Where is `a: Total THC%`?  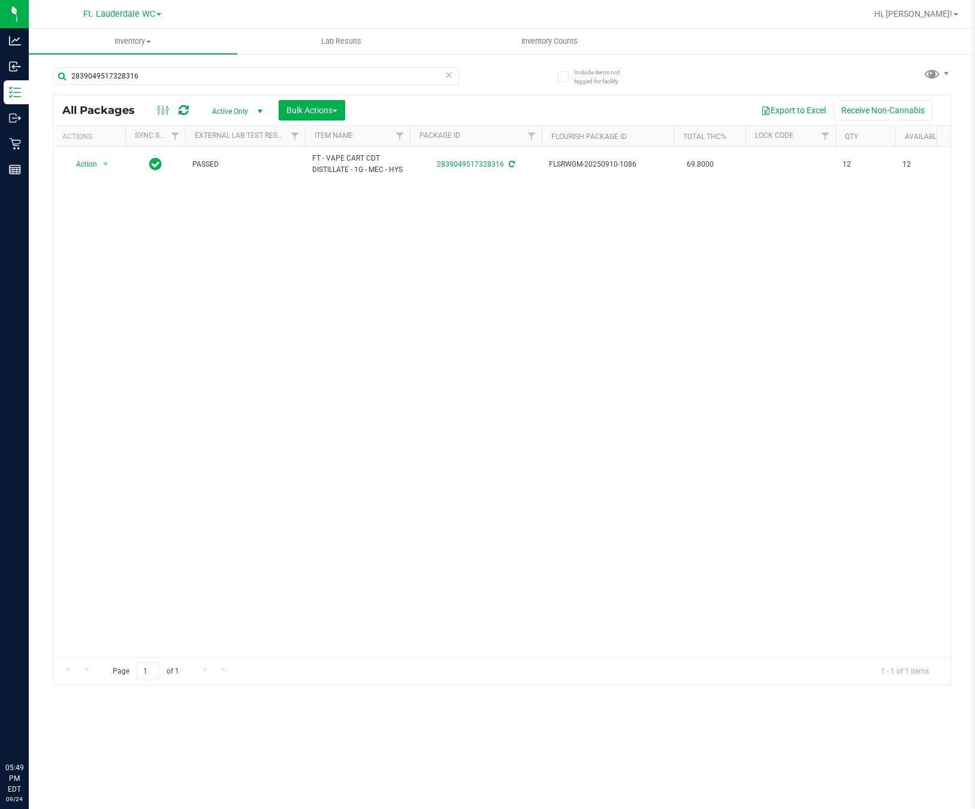 a: Total THC% is located at coordinates (705, 137).